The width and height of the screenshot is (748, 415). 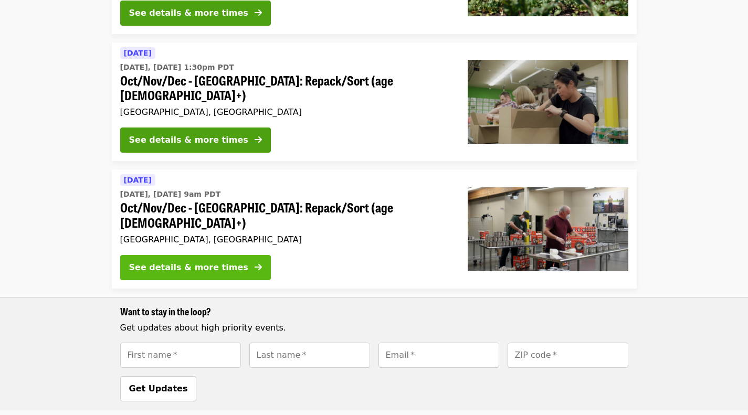 I want to click on span: Get Updates, so click(x=159, y=389).